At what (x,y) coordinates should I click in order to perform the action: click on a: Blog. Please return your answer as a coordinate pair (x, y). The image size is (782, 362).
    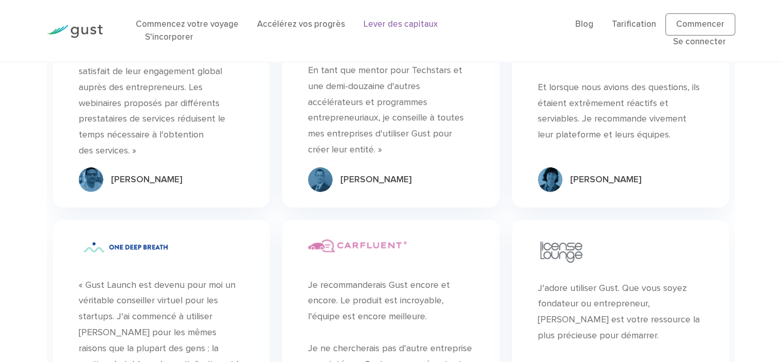
    Looking at the image, I should click on (584, 24).